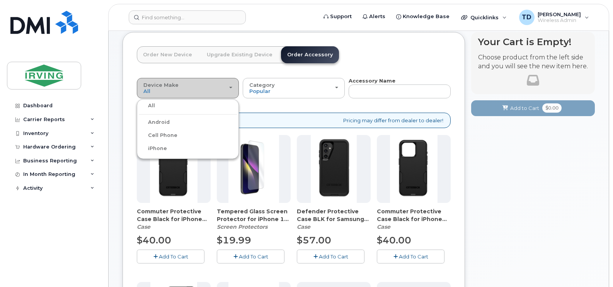 This screenshot has height=287, width=613. What do you see at coordinates (333, 216) in the screenshot?
I see `span: Defender Protective Case BLK for Samsung Galaxy S23 FE Otterbox` at bounding box center [333, 216].